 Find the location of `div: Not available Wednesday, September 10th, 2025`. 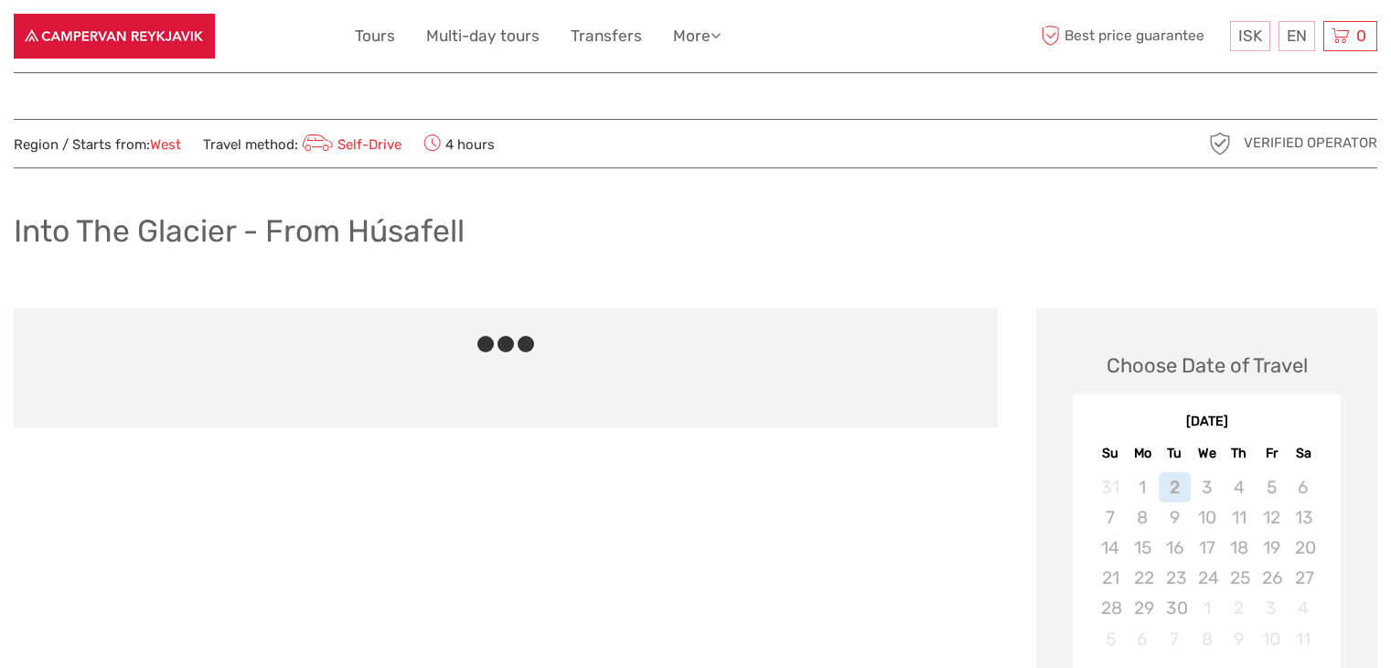

div: Not available Wednesday, September 10th, 2025 is located at coordinates (1206, 517).